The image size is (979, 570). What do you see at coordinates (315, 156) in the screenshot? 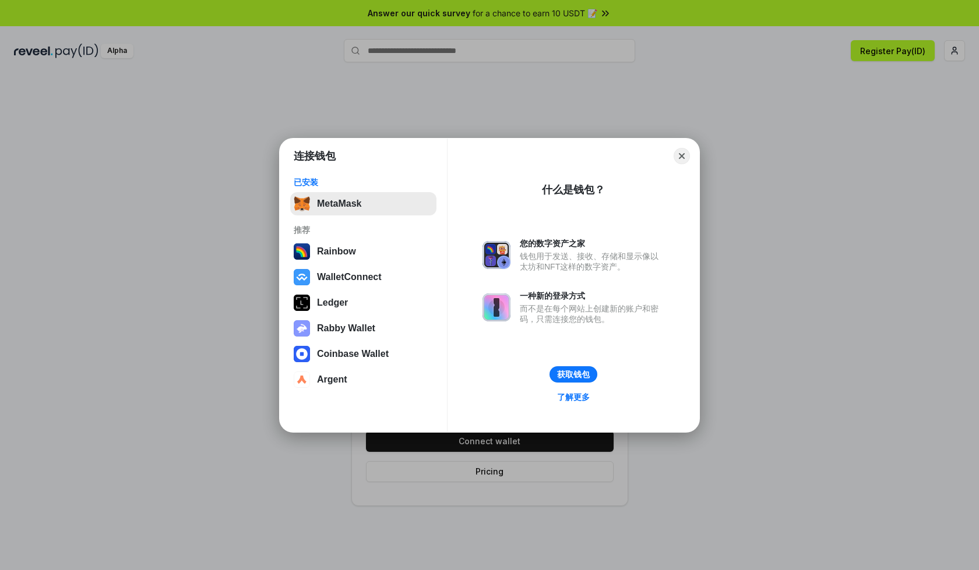
I see `h1: 连接钱包` at bounding box center [315, 156].